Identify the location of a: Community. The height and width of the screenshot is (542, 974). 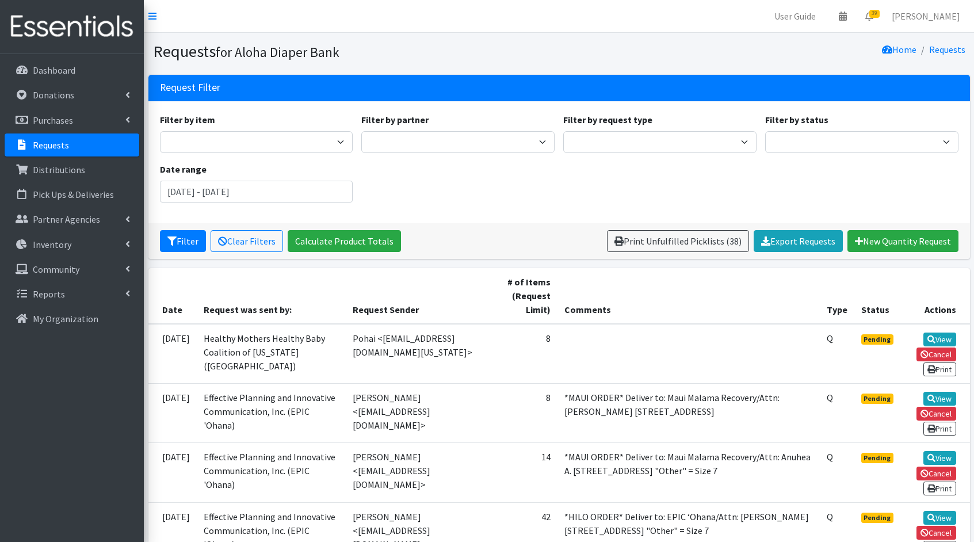
(72, 269).